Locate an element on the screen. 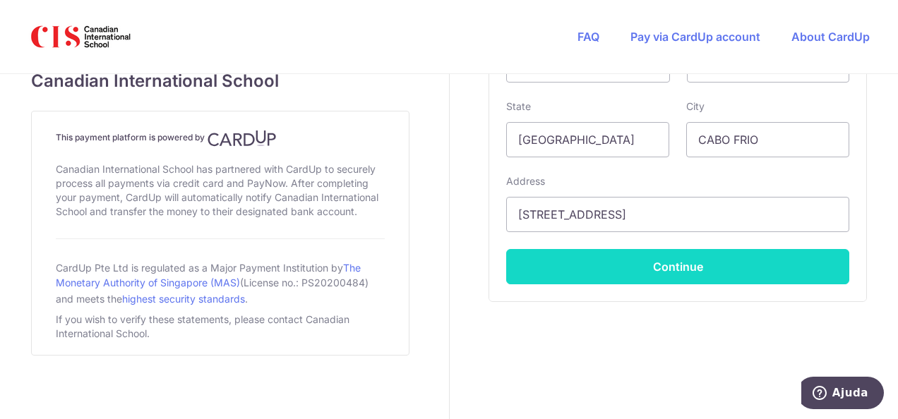 The width and height of the screenshot is (898, 419). a: FAQ is located at coordinates (588, 37).